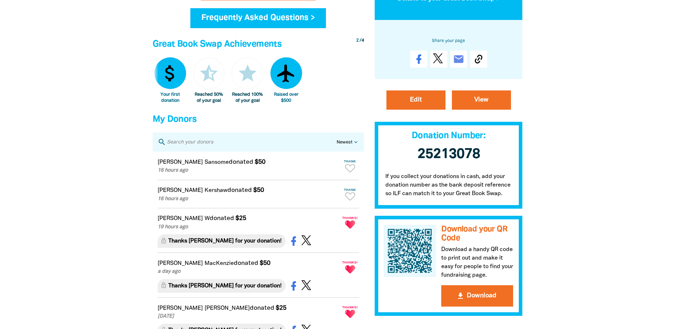 The width and height of the screenshot is (675, 329). What do you see at coordinates (170, 97) in the screenshot?
I see `div: Your first donation` at bounding box center [170, 97].